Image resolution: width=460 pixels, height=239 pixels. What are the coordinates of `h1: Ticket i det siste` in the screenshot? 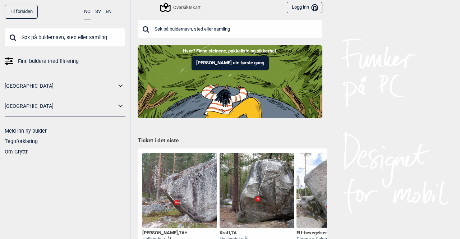 It's located at (230, 141).